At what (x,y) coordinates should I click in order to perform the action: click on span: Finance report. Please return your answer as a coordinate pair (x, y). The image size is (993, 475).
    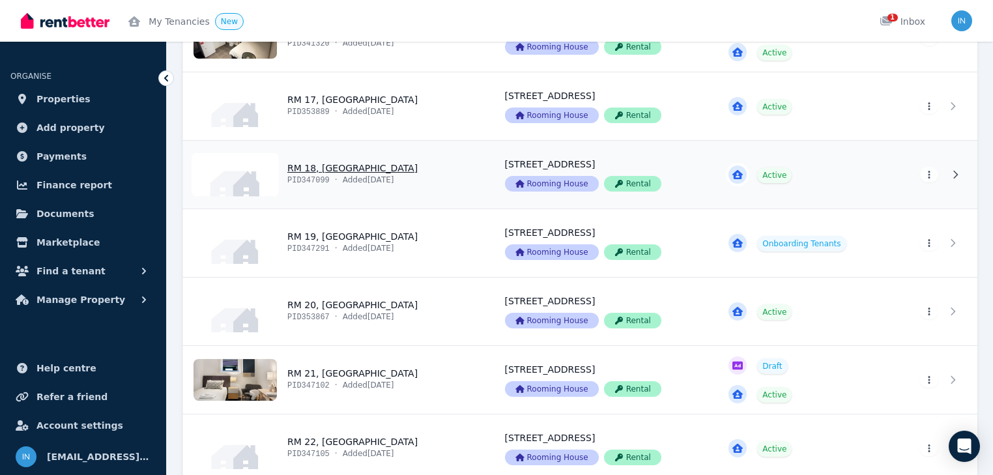
    Looking at the image, I should click on (74, 185).